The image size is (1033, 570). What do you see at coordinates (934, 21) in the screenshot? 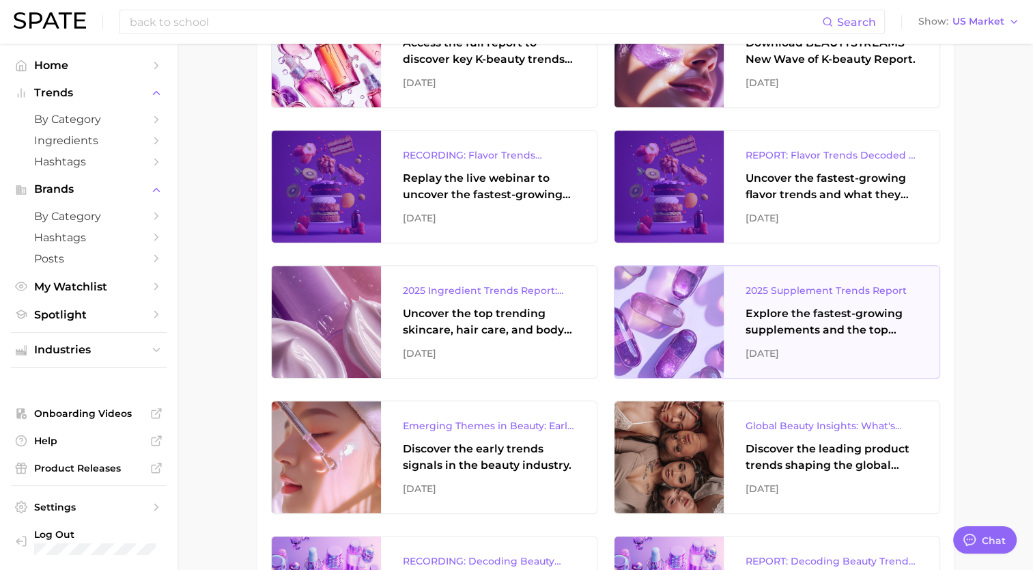
I see `span: Show` at bounding box center [934, 21].